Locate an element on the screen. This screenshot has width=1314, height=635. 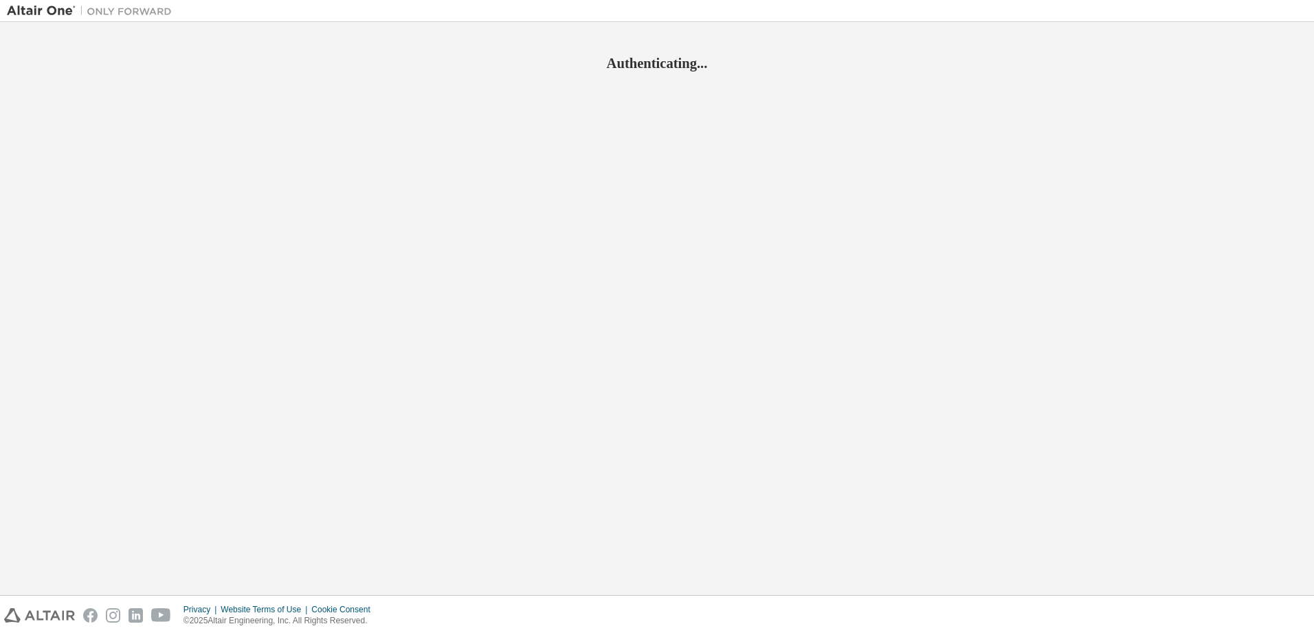
h2: Authenticating... is located at coordinates (657, 63).